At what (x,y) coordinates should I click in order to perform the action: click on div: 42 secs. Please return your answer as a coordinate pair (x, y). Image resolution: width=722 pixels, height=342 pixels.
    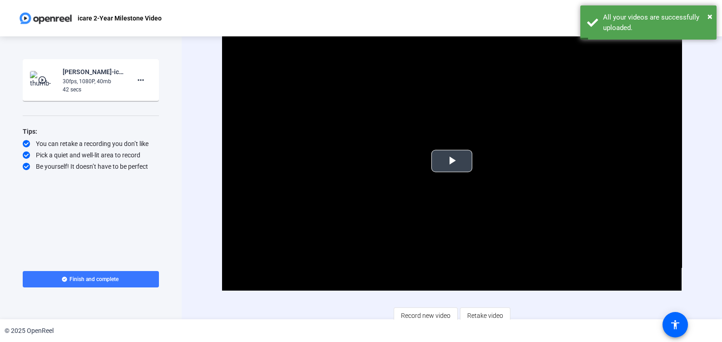
    Looking at the image, I should click on (93, 90).